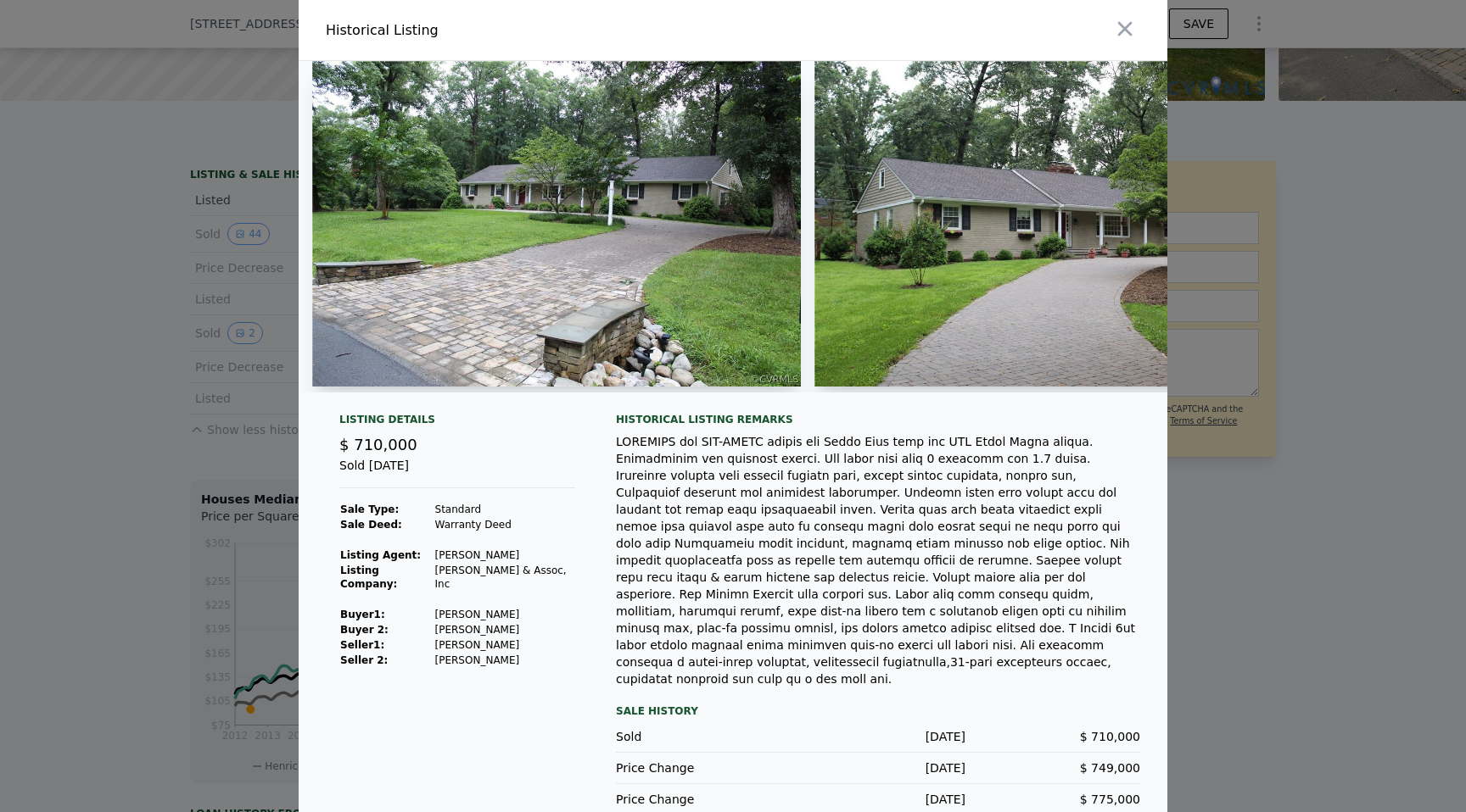 This screenshot has width=1466, height=812. What do you see at coordinates (371, 525) in the screenshot?
I see `strong: Sale Deed:` at bounding box center [371, 525].